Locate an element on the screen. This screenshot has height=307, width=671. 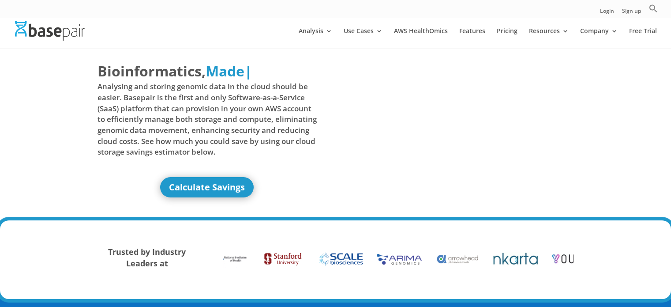
a: Features is located at coordinates (472, 38).